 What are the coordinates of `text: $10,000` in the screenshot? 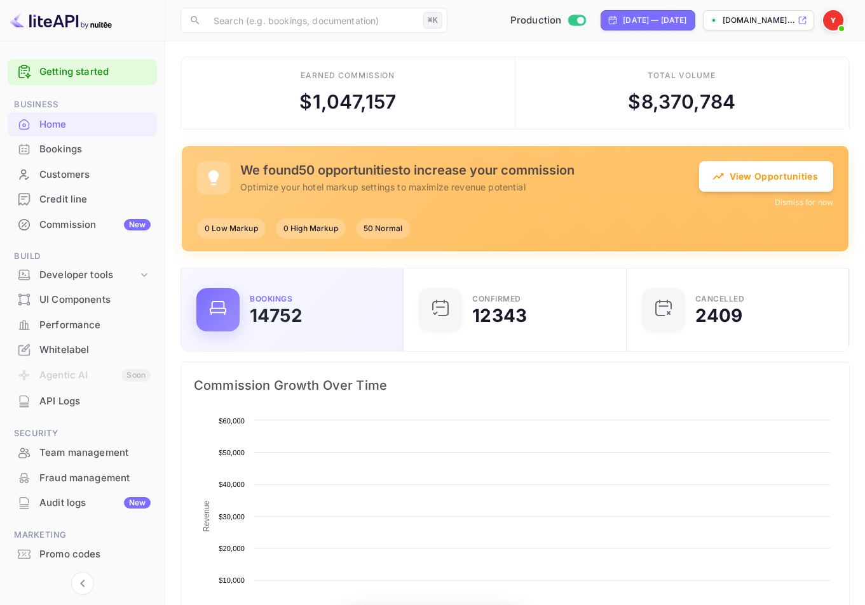 It's located at (231, 581).